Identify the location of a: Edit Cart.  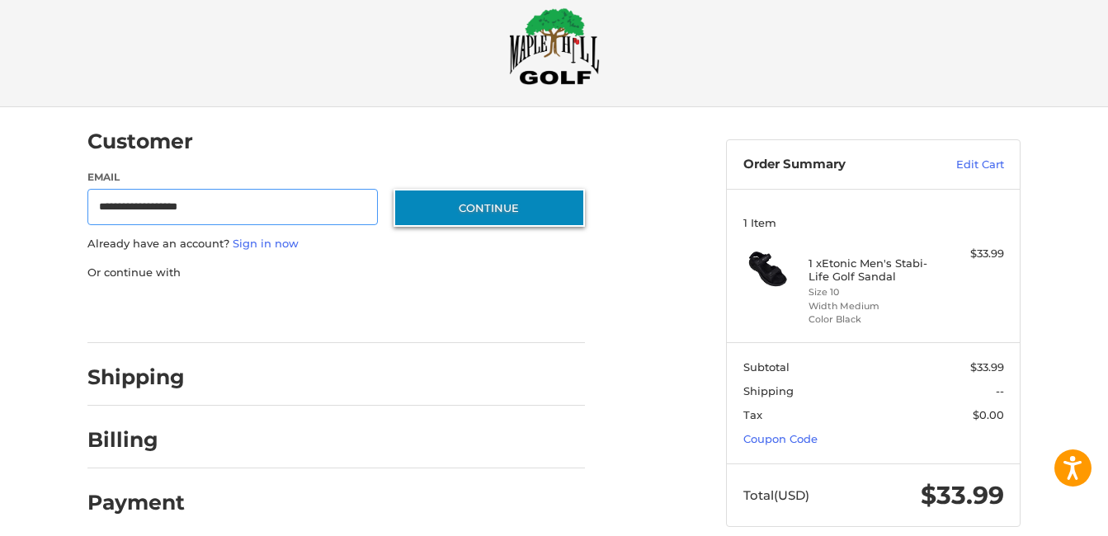
(962, 165).